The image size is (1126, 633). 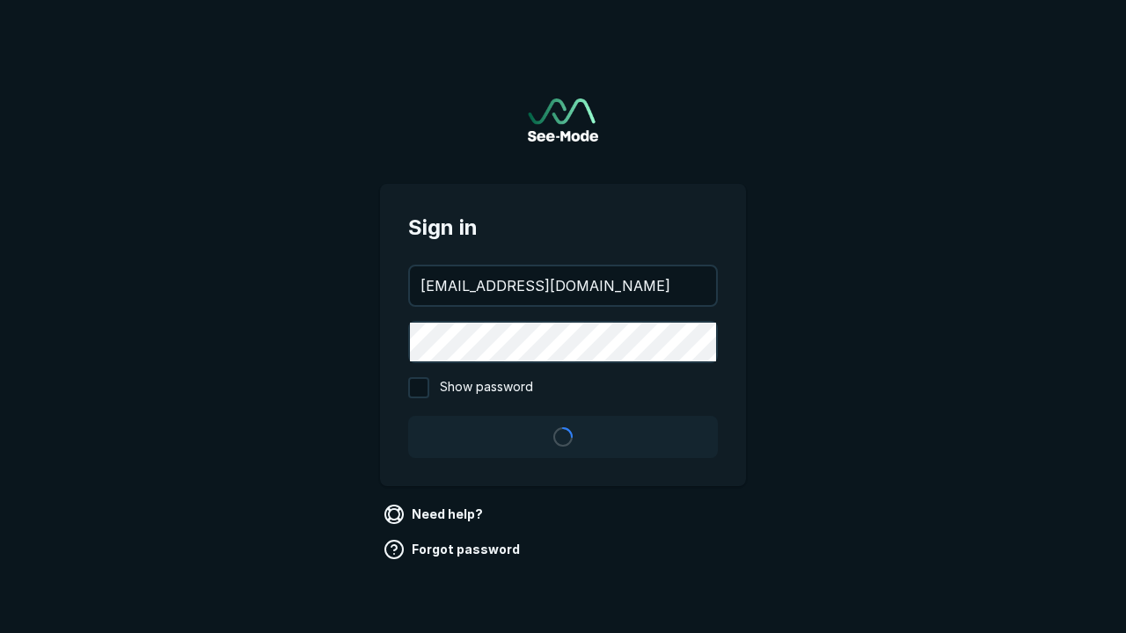 I want to click on span: Show password, so click(x=486, y=388).